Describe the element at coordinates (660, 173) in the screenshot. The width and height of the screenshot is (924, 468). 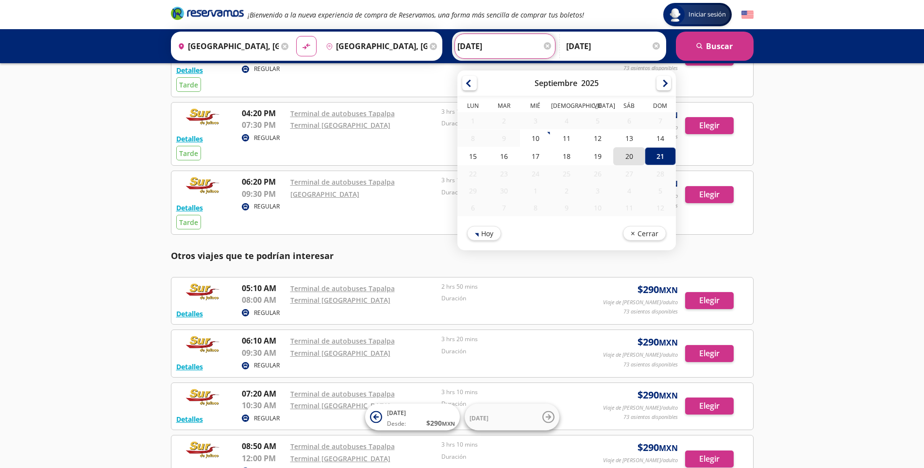
I see `div: 28-Sep-25` at that location.